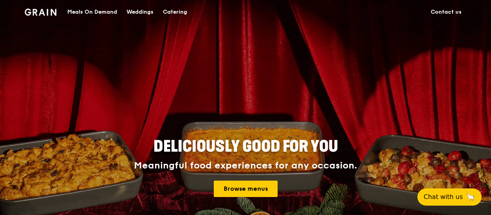 The width and height of the screenshot is (491, 215). I want to click on span: Chat with us, so click(443, 197).